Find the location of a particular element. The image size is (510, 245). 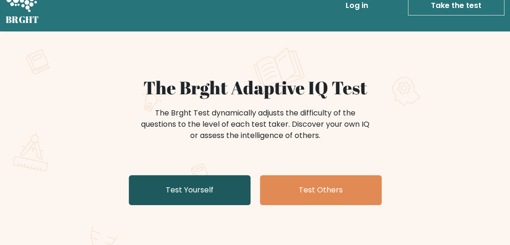

a: Test Yourself is located at coordinates (190, 190).